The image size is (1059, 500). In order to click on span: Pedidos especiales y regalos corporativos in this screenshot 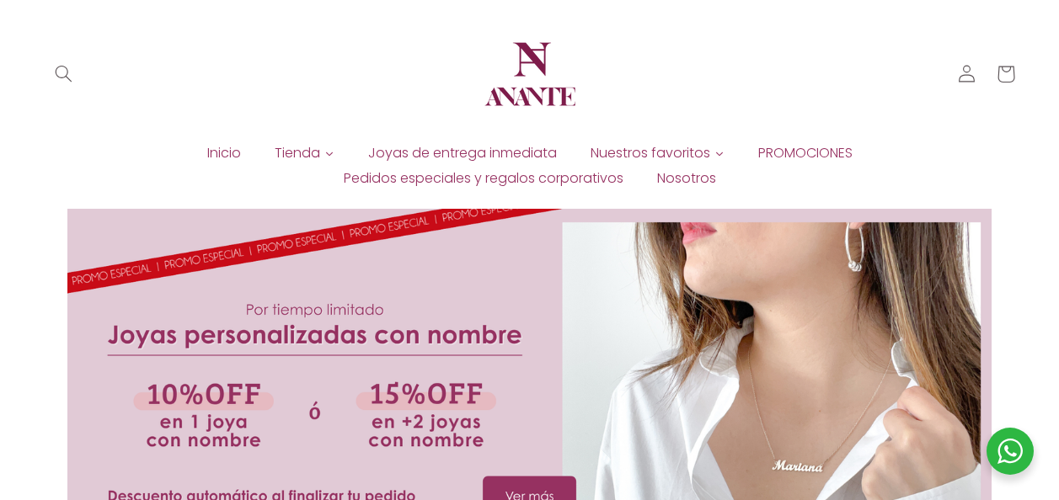, I will do `click(484, 179)`.